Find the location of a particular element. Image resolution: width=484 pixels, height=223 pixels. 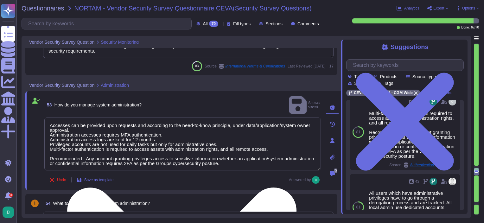

button: Analytics is located at coordinates (408, 8).